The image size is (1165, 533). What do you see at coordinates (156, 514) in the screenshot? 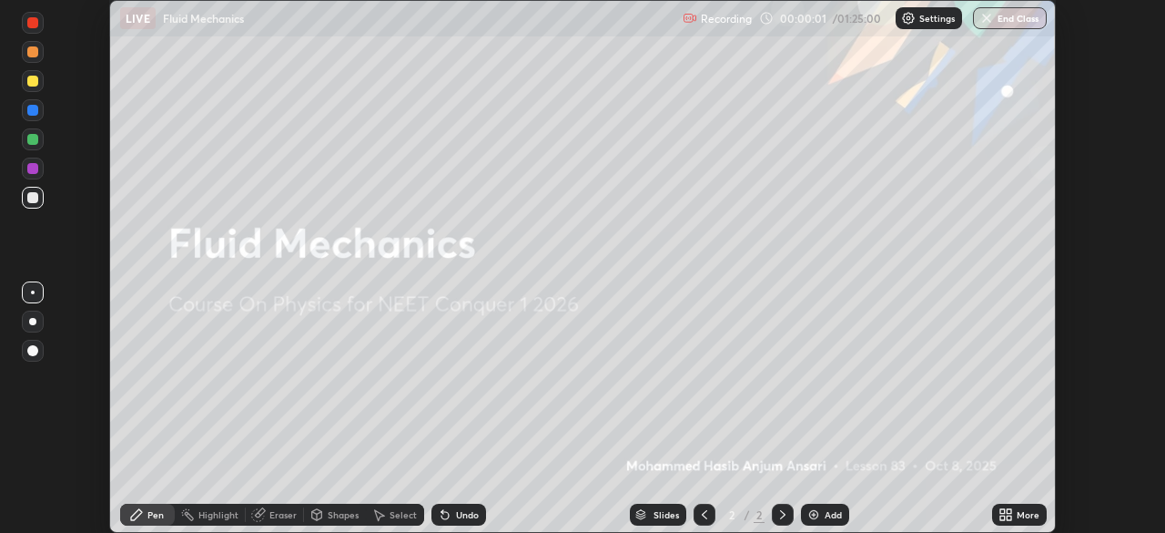
I see `div: Pen` at bounding box center [156, 514].